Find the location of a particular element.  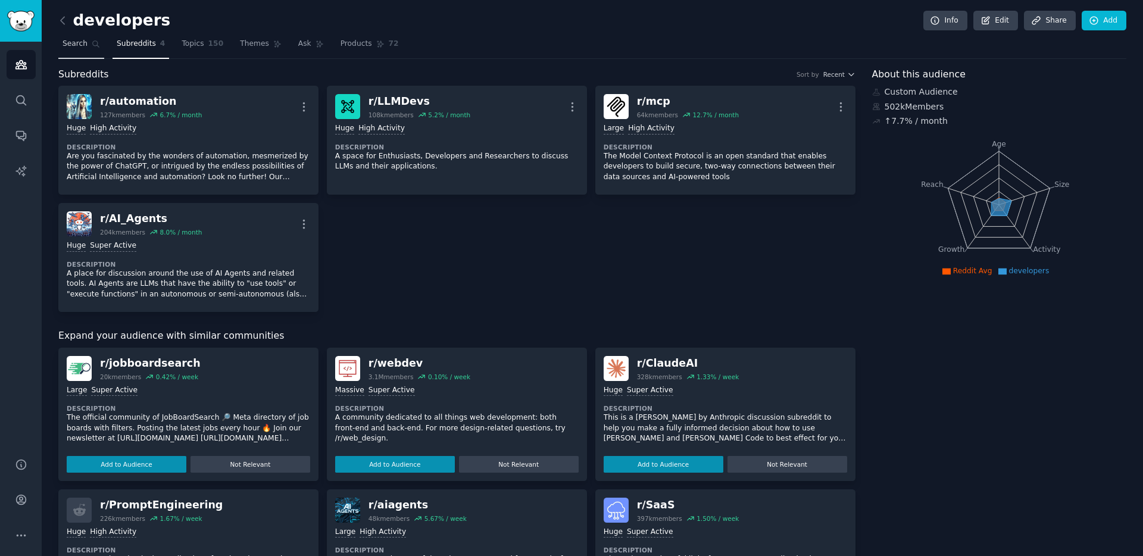

img: jobboardsearch is located at coordinates (79, 368).